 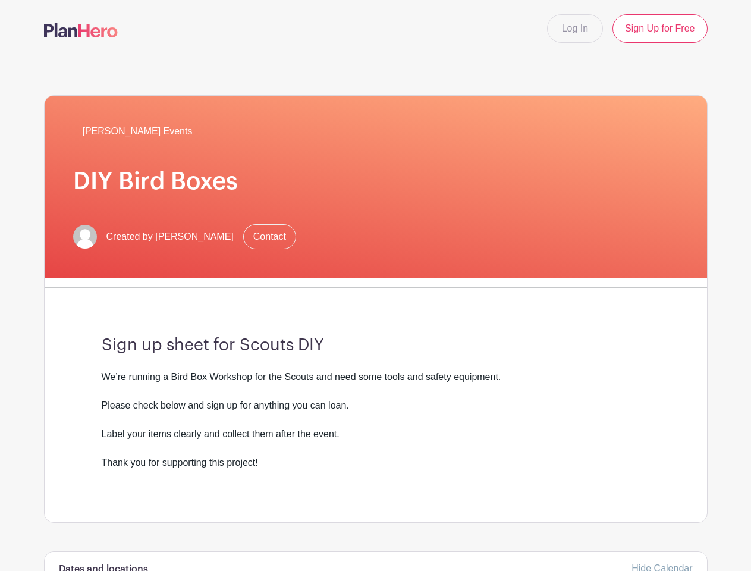 I want to click on a: Contact, so click(x=270, y=237).